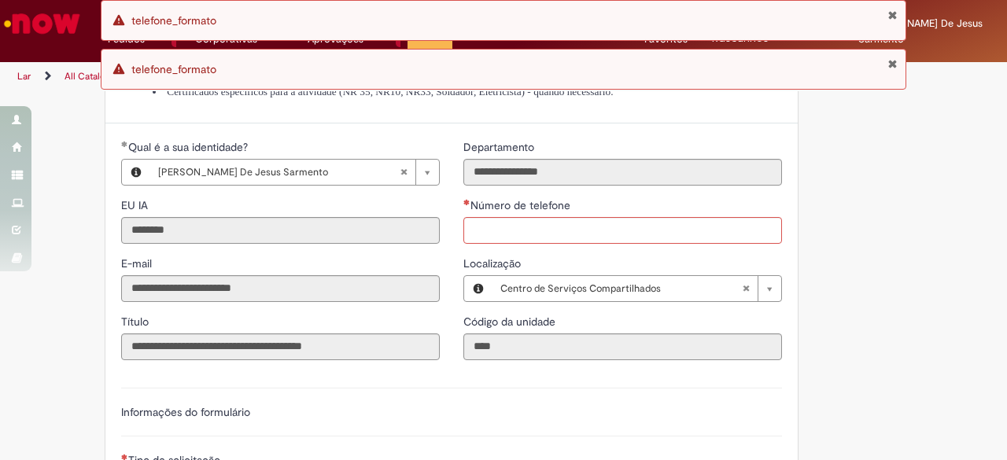 Image resolution: width=1007 pixels, height=460 pixels. I want to click on input: Número de telefone, so click(622, 230).